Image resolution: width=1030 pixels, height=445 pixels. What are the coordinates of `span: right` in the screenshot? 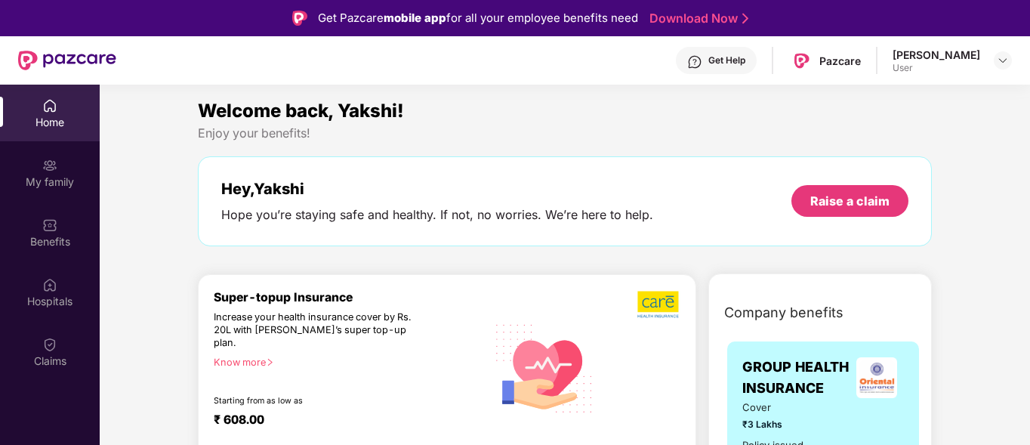 It's located at (270, 362).